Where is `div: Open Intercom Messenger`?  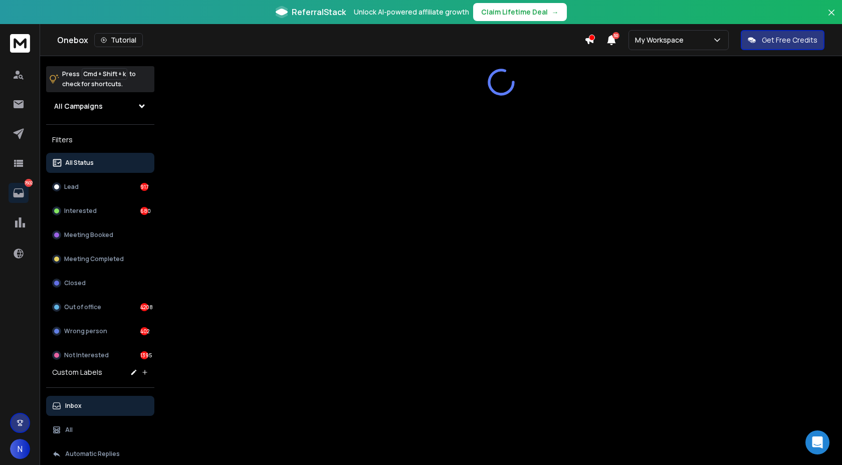
div: Open Intercom Messenger is located at coordinates (817, 442).